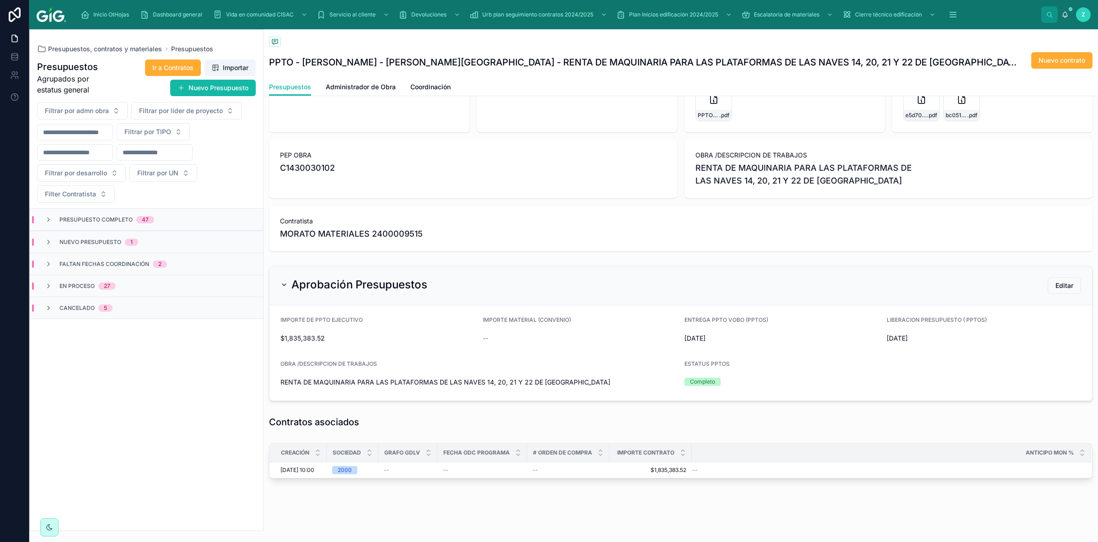 The height and width of the screenshot is (542, 1098). What do you see at coordinates (1050, 453) in the screenshot?
I see `span: Anticipo Mon %` at bounding box center [1050, 453].